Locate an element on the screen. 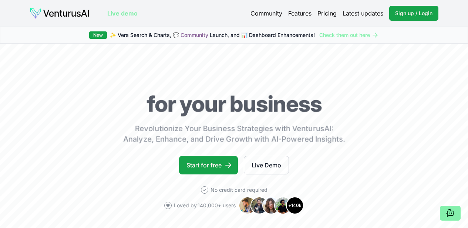 Image resolution: width=468 pixels, height=228 pixels. img: logo is located at coordinates (60, 13).